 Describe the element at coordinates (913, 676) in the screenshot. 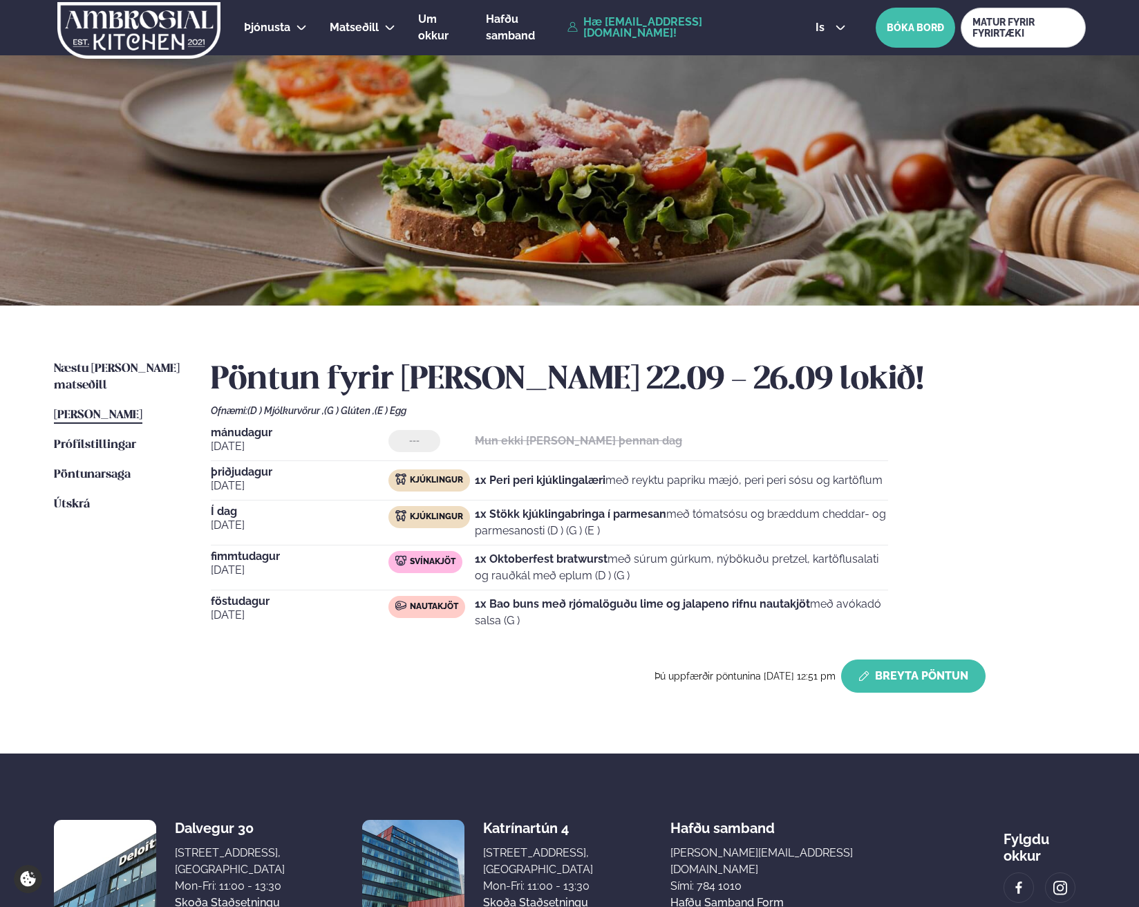

I see `button: Breyta Pöntun` at that location.